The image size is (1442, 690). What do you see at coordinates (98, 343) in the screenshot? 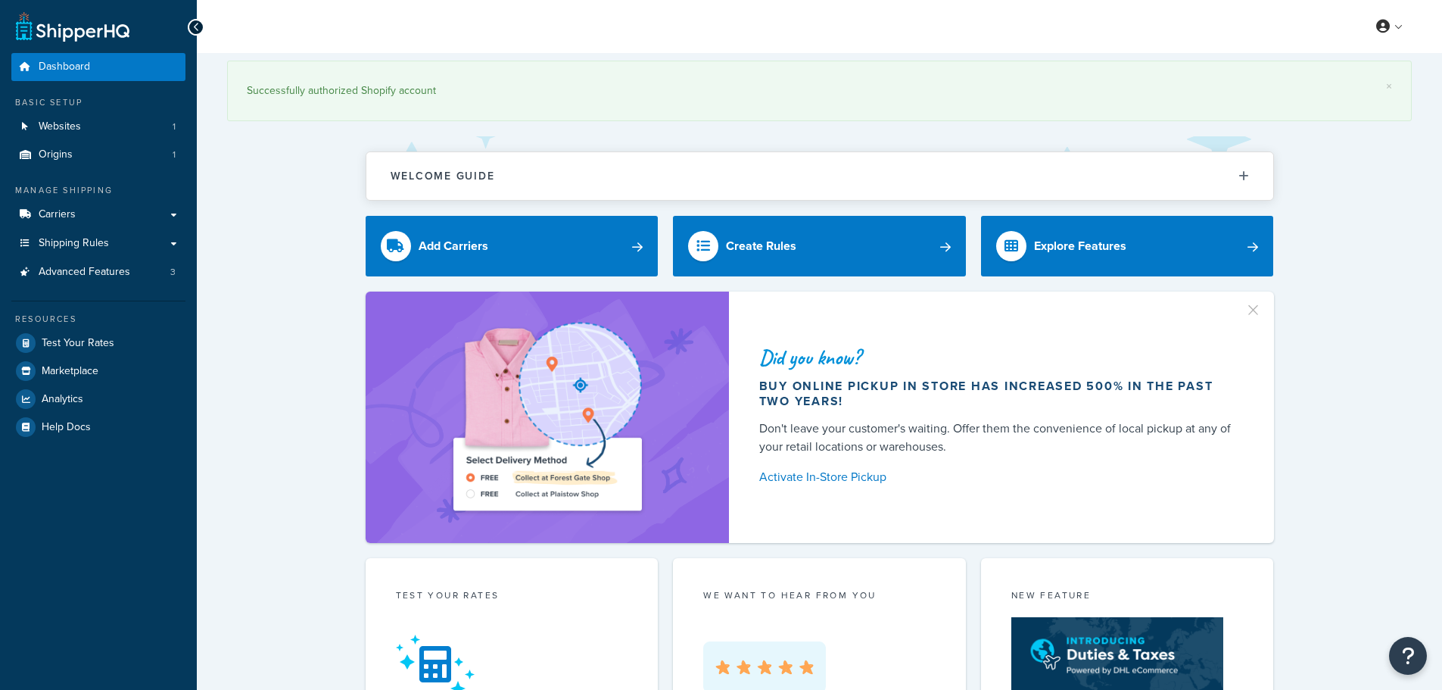
I see `li: Test Your Rates` at bounding box center [98, 343].